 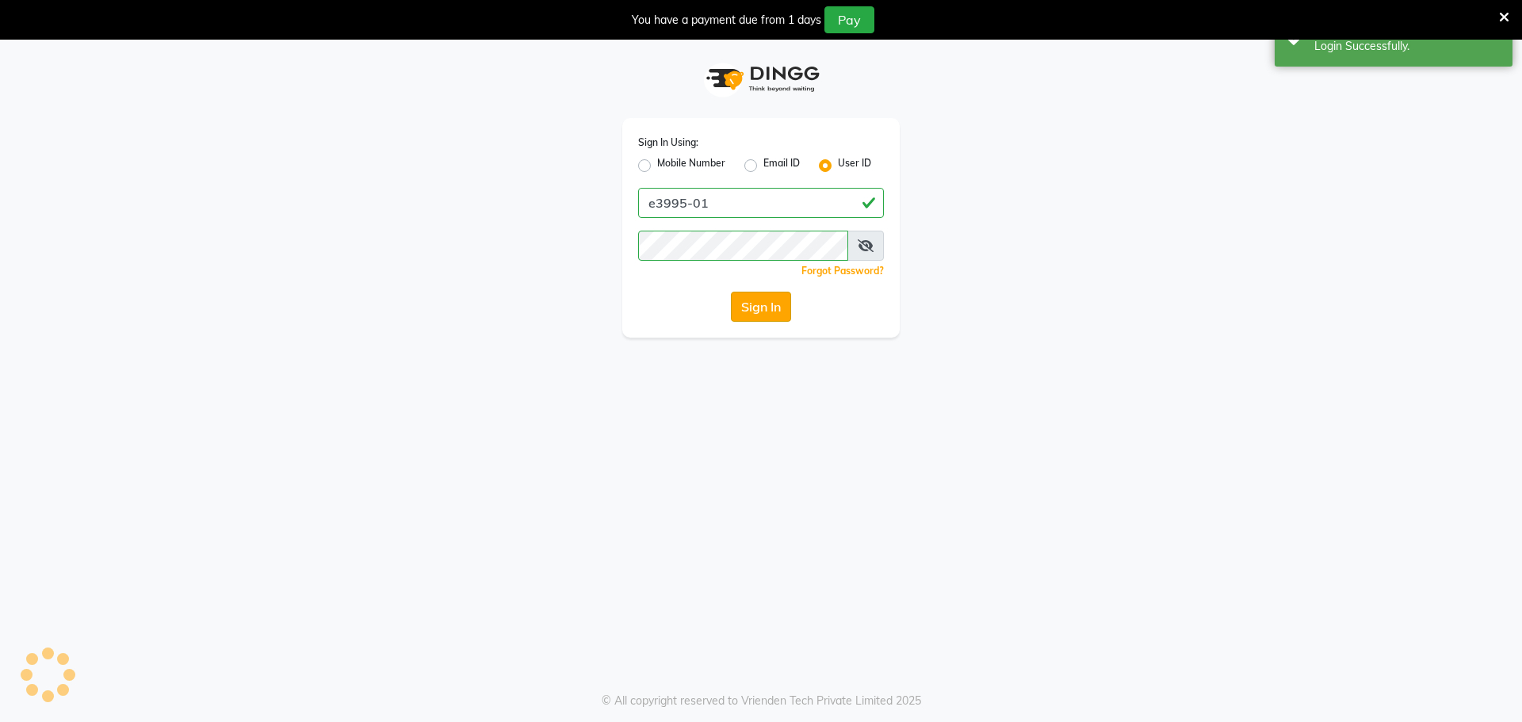 What do you see at coordinates (849, 20) in the screenshot?
I see `button: Pay` at bounding box center [849, 20].